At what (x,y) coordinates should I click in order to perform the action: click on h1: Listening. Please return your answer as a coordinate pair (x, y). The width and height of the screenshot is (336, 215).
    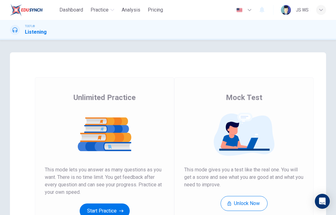
    Looking at the image, I should click on (36, 32).